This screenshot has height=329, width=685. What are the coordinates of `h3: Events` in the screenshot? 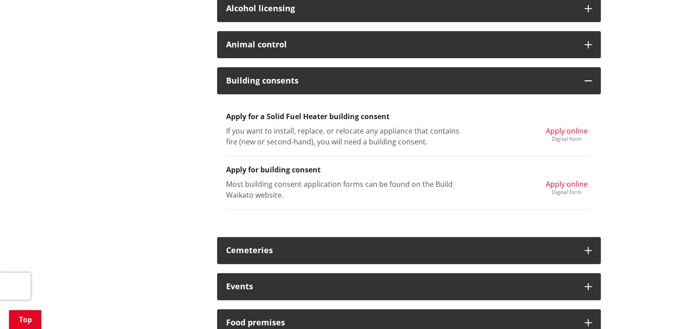 It's located at (401, 286).